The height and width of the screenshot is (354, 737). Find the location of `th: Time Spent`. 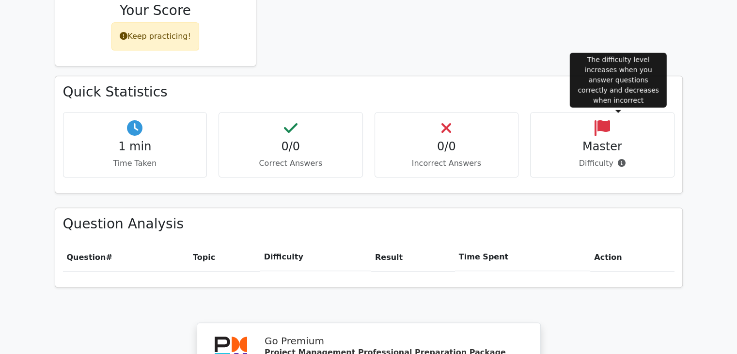

th: Time Spent is located at coordinates (522, 257).